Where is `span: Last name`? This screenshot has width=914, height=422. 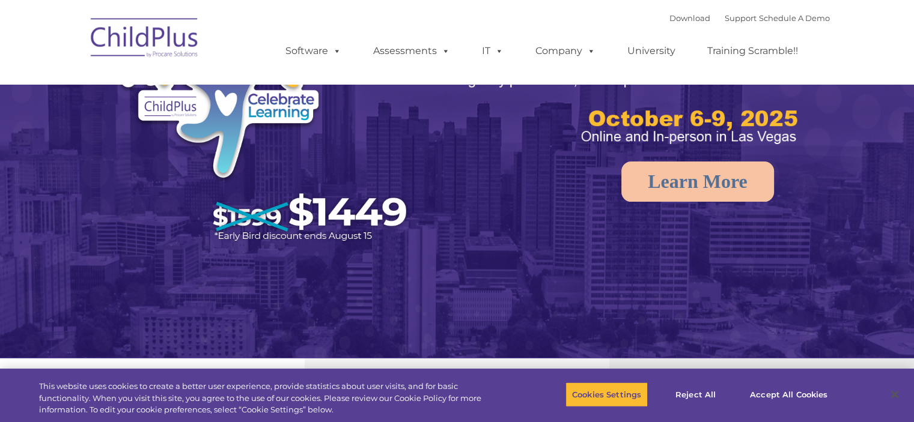 span: Last name is located at coordinates (185, 84).